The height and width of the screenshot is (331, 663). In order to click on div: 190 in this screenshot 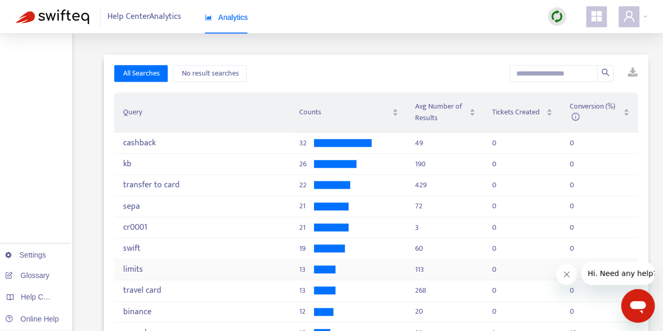, I will do `click(420, 163)`.